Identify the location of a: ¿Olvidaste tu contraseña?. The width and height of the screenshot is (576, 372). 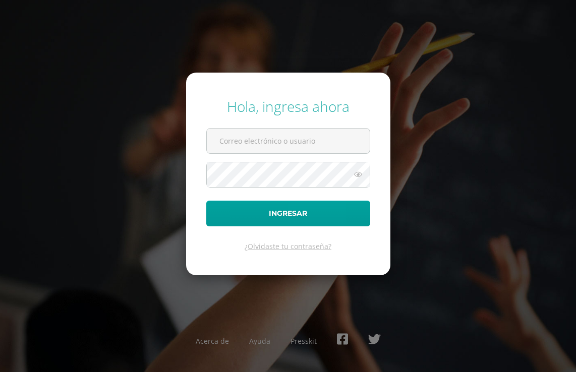
(288, 246).